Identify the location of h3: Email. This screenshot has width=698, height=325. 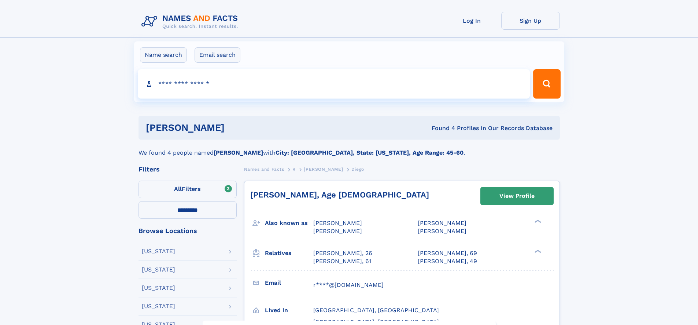
(289, 283).